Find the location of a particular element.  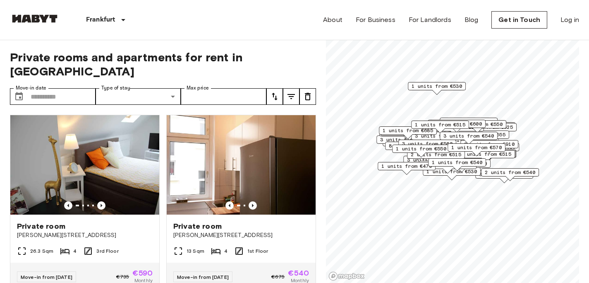

span: 1st Floor is located at coordinates (258, 251).